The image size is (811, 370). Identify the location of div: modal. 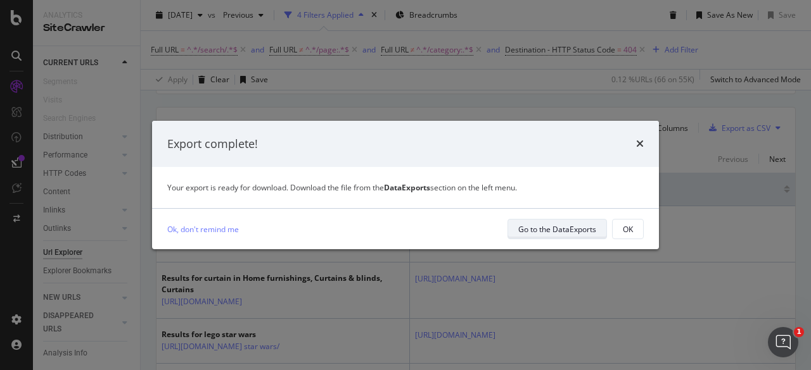
(405, 186).